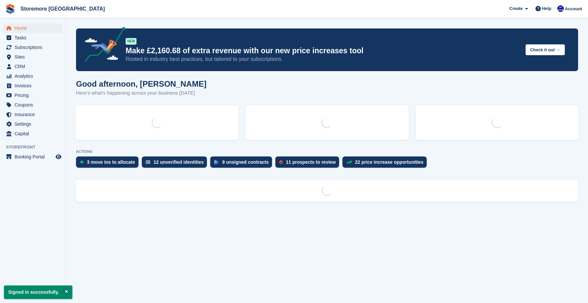  I want to click on div: 3 move ins to allocate, so click(111, 162).